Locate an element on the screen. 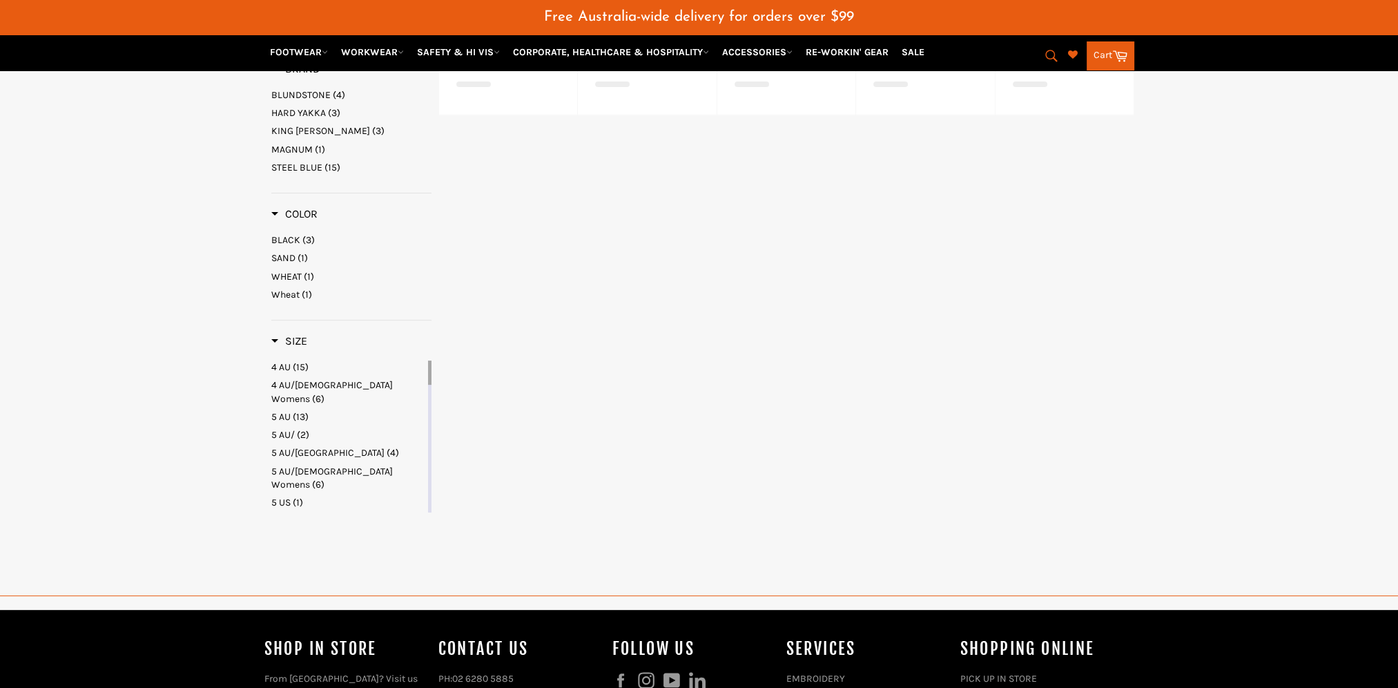  span: WHEAT is located at coordinates (287, 276).